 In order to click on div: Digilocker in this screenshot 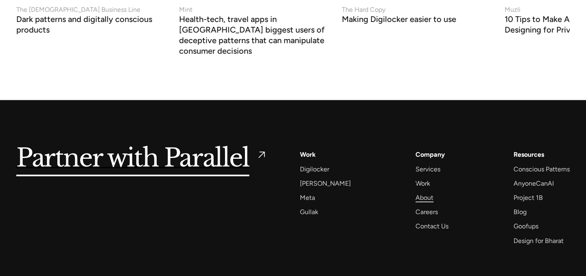, I will do `click(314, 169)`.